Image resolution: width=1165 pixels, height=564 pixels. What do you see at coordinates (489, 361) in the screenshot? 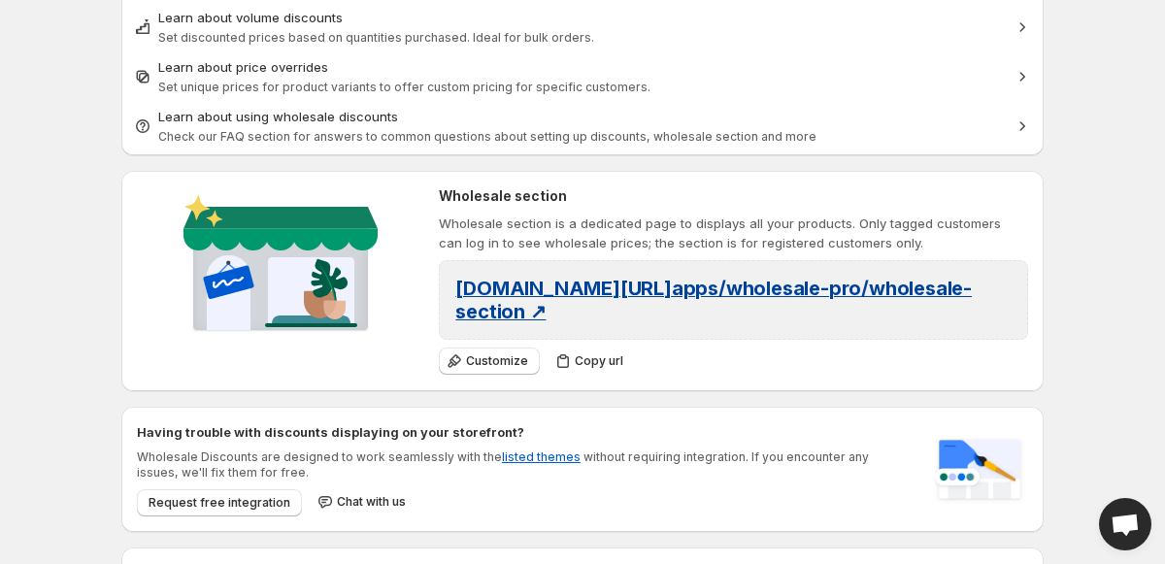
I see `button: Customize` at bounding box center [489, 361].